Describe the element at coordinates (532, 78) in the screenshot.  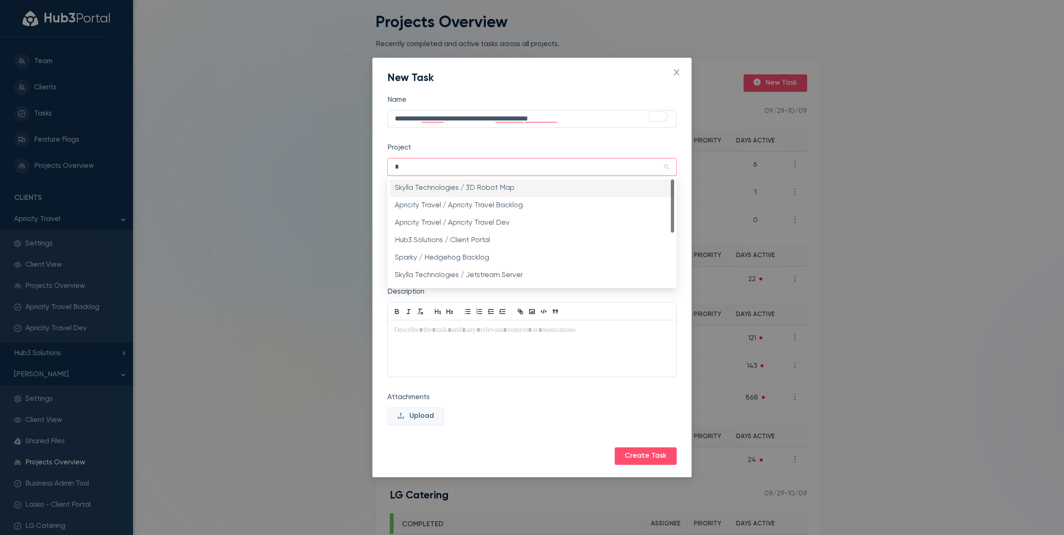
I see `h4: New Task` at that location.